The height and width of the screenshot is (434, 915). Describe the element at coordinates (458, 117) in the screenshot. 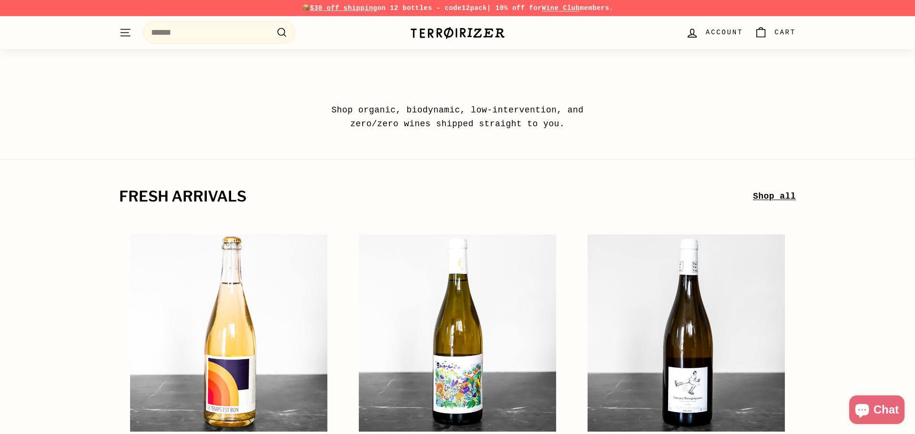

I see `p: Shop organic, biodynamic, low-intervention, and zero/zero wines shipped straight to you.` at that location.